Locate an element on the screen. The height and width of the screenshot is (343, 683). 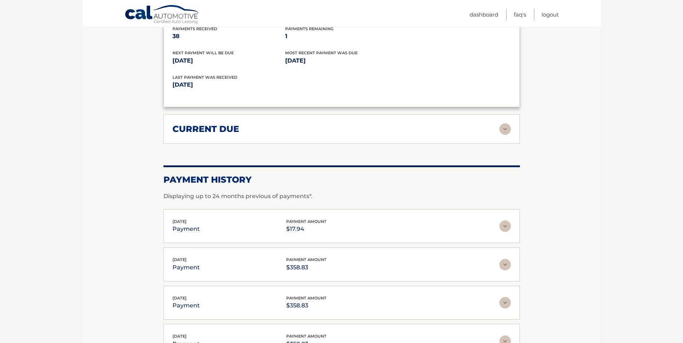
h2: Payment History is located at coordinates (342, 180).